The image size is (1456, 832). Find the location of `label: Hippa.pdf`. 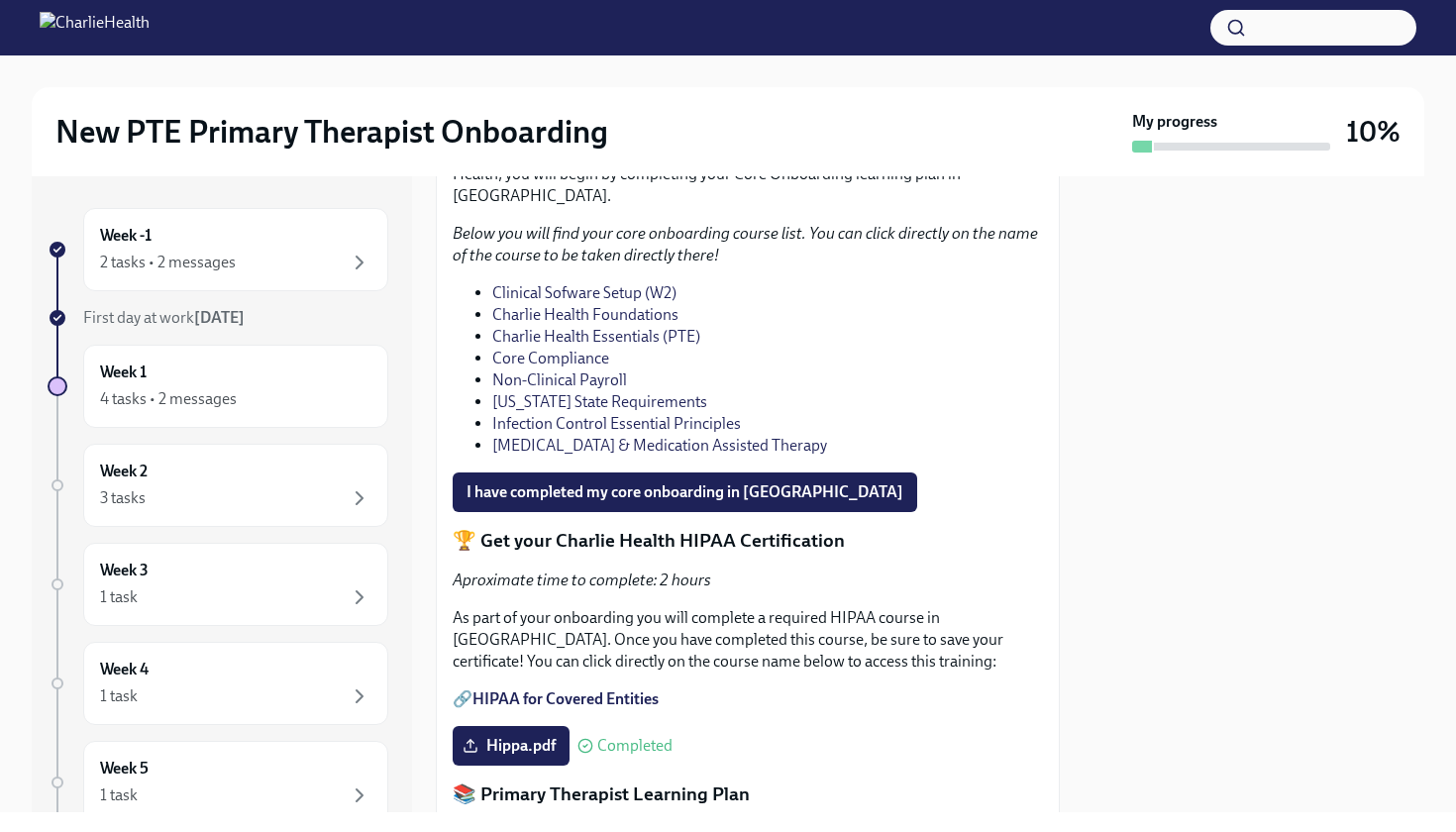

label: Hippa.pdf is located at coordinates (511, 746).